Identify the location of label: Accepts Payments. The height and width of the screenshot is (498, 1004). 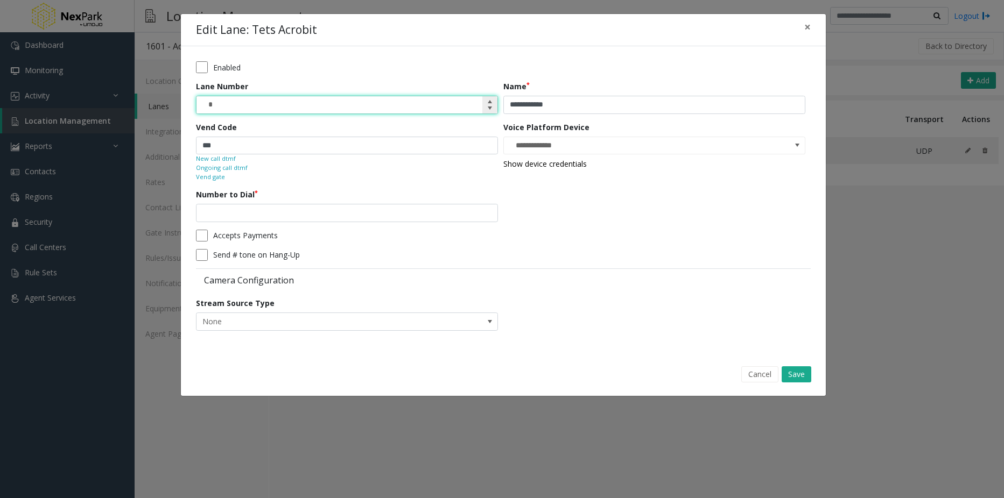
(245, 235).